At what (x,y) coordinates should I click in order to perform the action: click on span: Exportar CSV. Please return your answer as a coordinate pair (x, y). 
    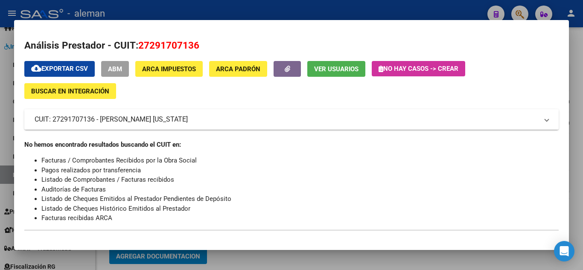
    Looking at the image, I should click on (59, 69).